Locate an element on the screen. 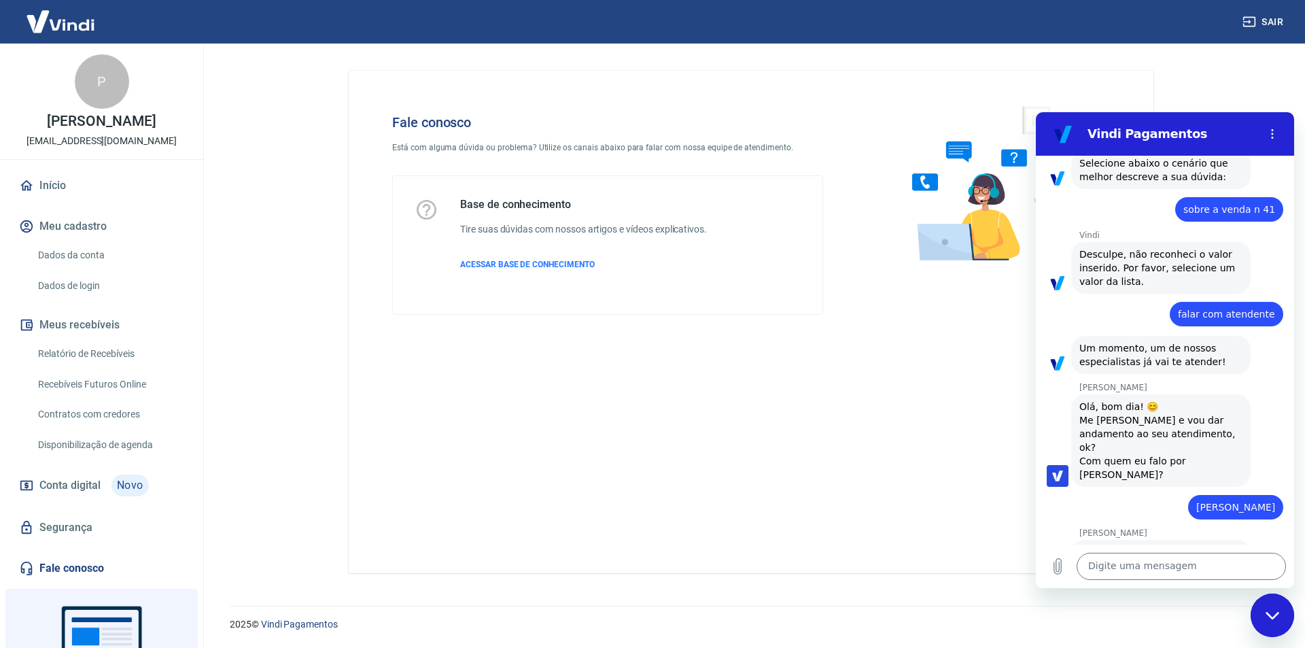 This screenshot has width=1305, height=648. span: sobre a venda n 41 is located at coordinates (193, 97).